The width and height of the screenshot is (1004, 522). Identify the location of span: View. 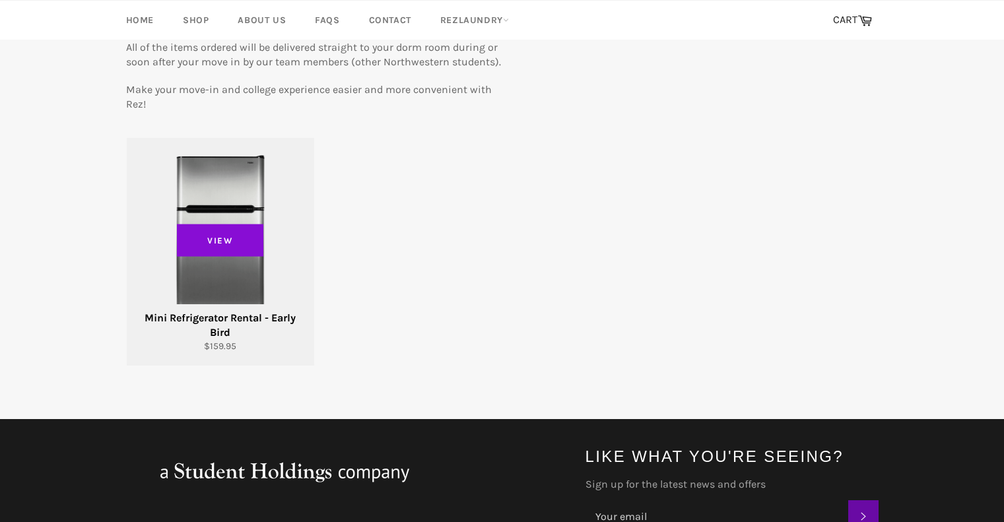
(221, 240).